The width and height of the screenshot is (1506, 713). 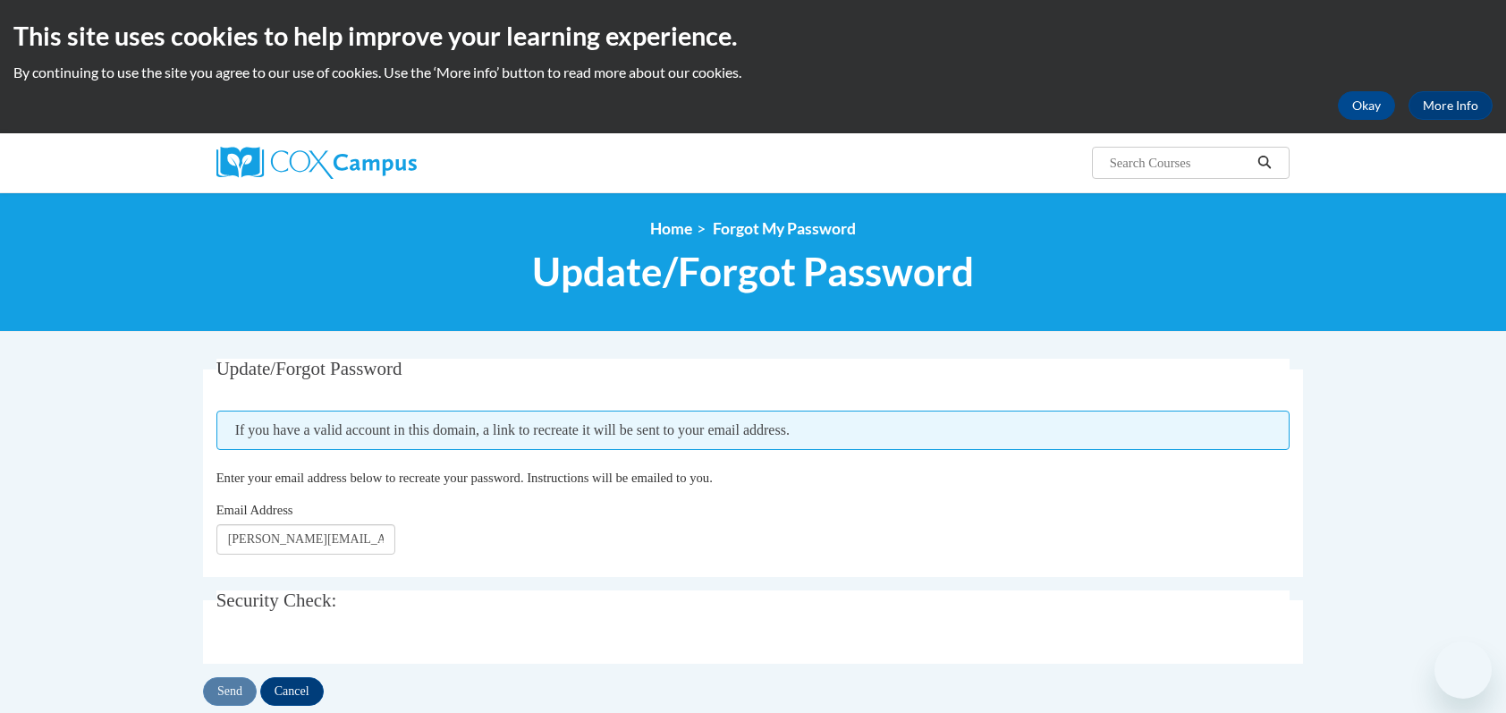 What do you see at coordinates (1366, 106) in the screenshot?
I see `button: Okay` at bounding box center [1366, 106].